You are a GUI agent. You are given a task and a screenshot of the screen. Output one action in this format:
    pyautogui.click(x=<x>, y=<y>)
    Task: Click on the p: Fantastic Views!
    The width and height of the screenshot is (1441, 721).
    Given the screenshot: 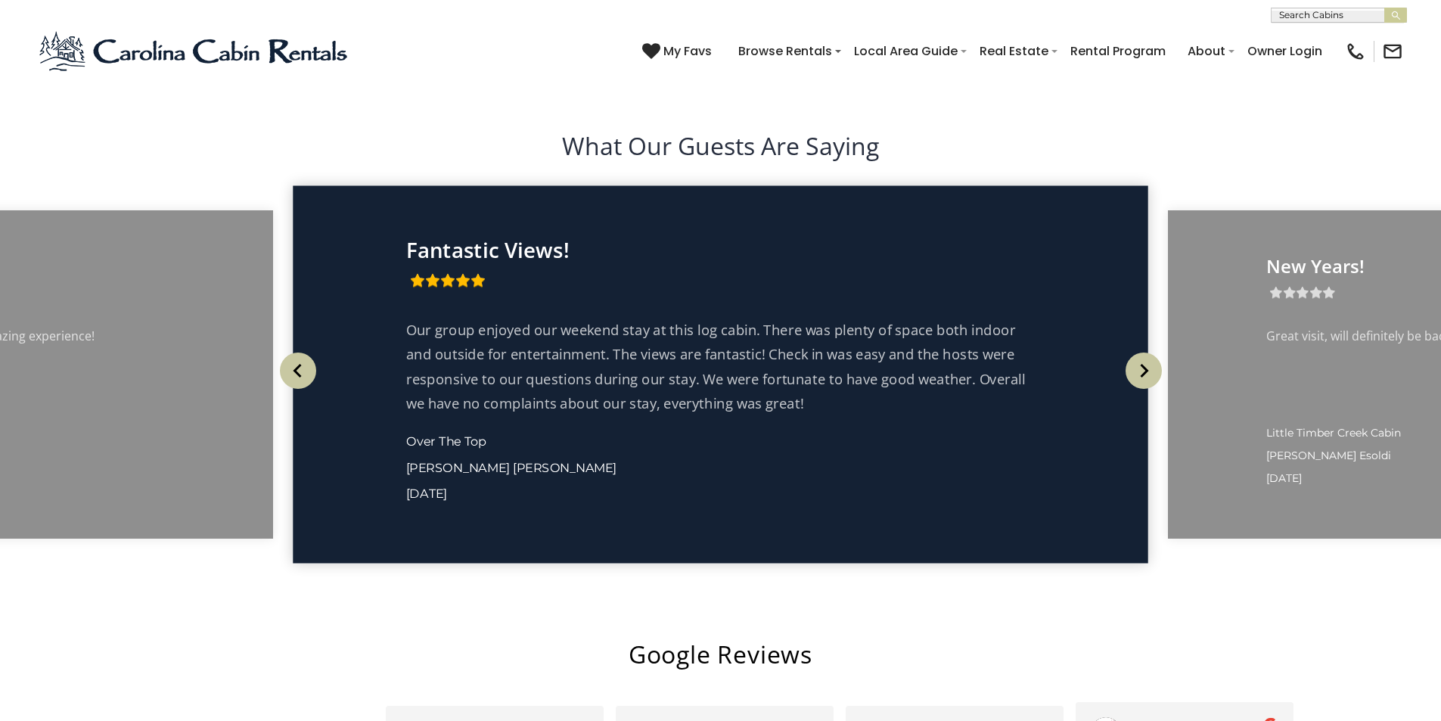 What is the action you would take?
    pyautogui.click(x=720, y=250)
    